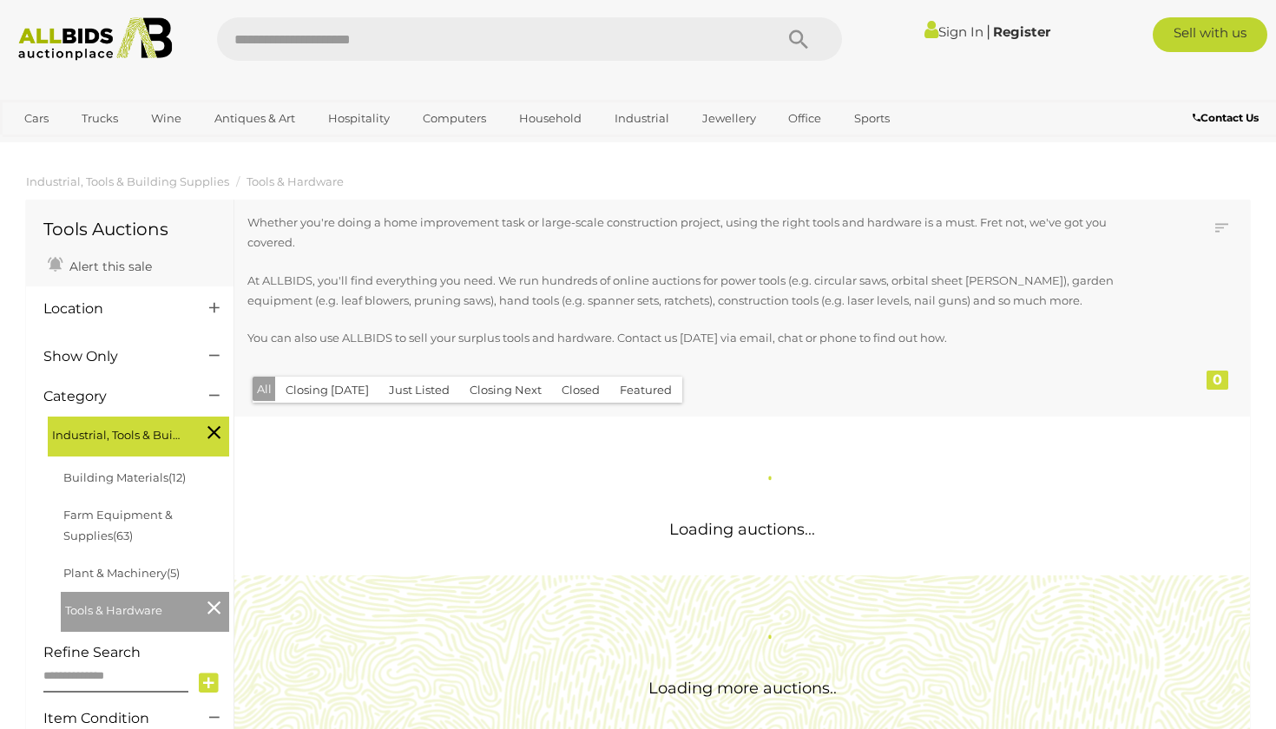 The width and height of the screenshot is (1276, 729). What do you see at coordinates (100, 265) in the screenshot?
I see `a: Alert this sale` at bounding box center [100, 265].